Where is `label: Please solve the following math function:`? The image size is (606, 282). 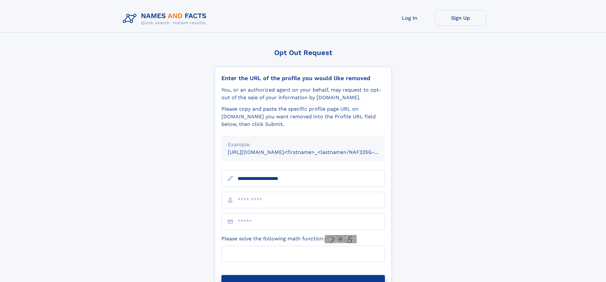 label: Please solve the following math function: is located at coordinates (289, 239).